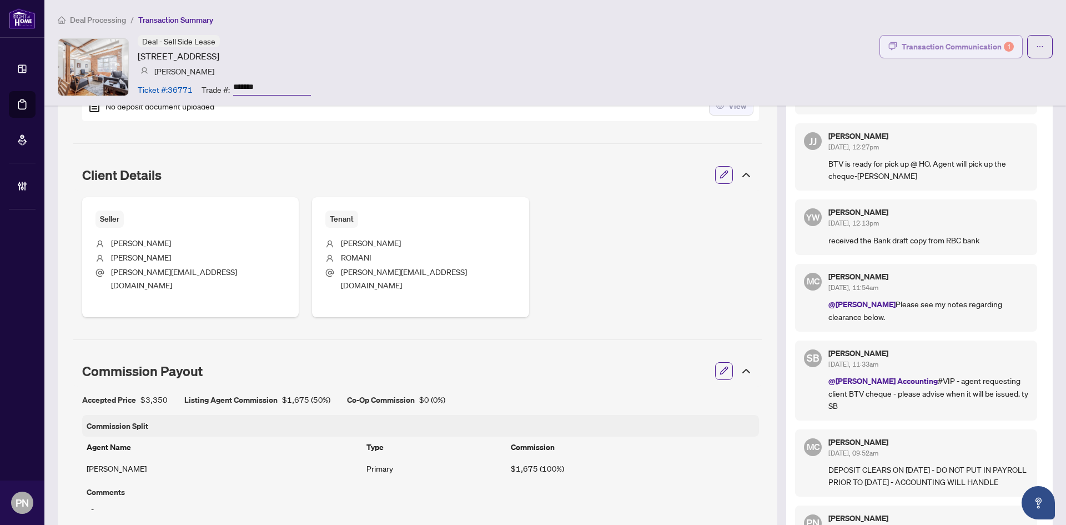  I want to click on span: YW, so click(813, 217).